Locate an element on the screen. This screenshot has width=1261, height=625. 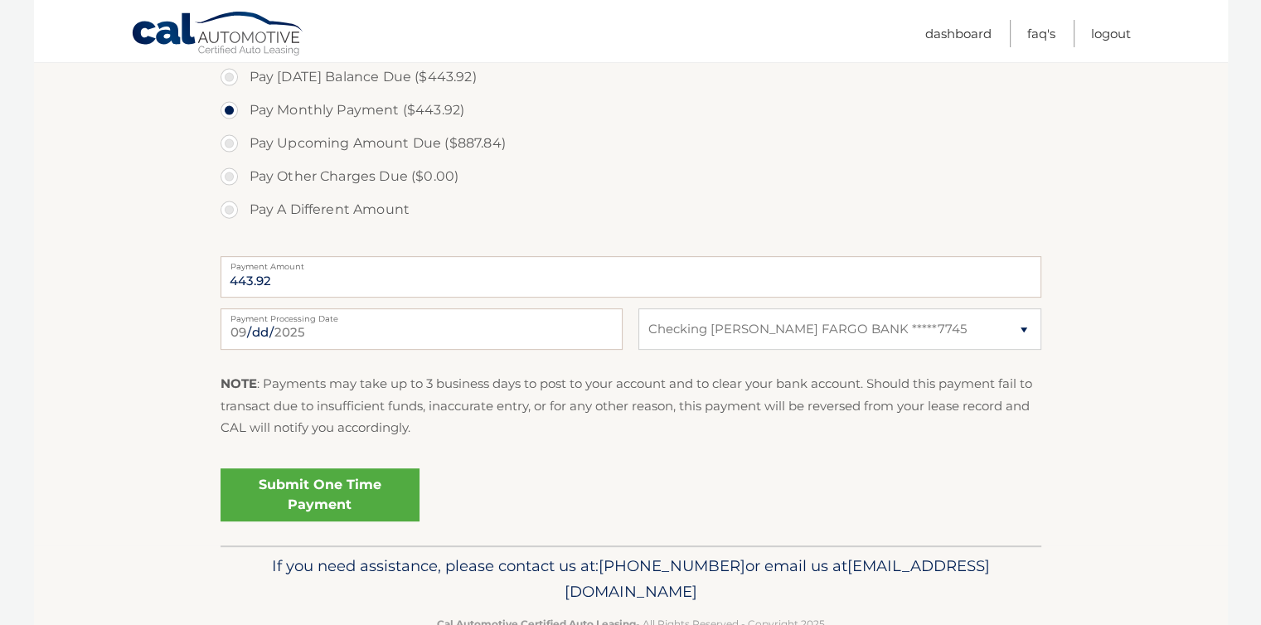
a: Submit One Time Payment is located at coordinates (320, 495).